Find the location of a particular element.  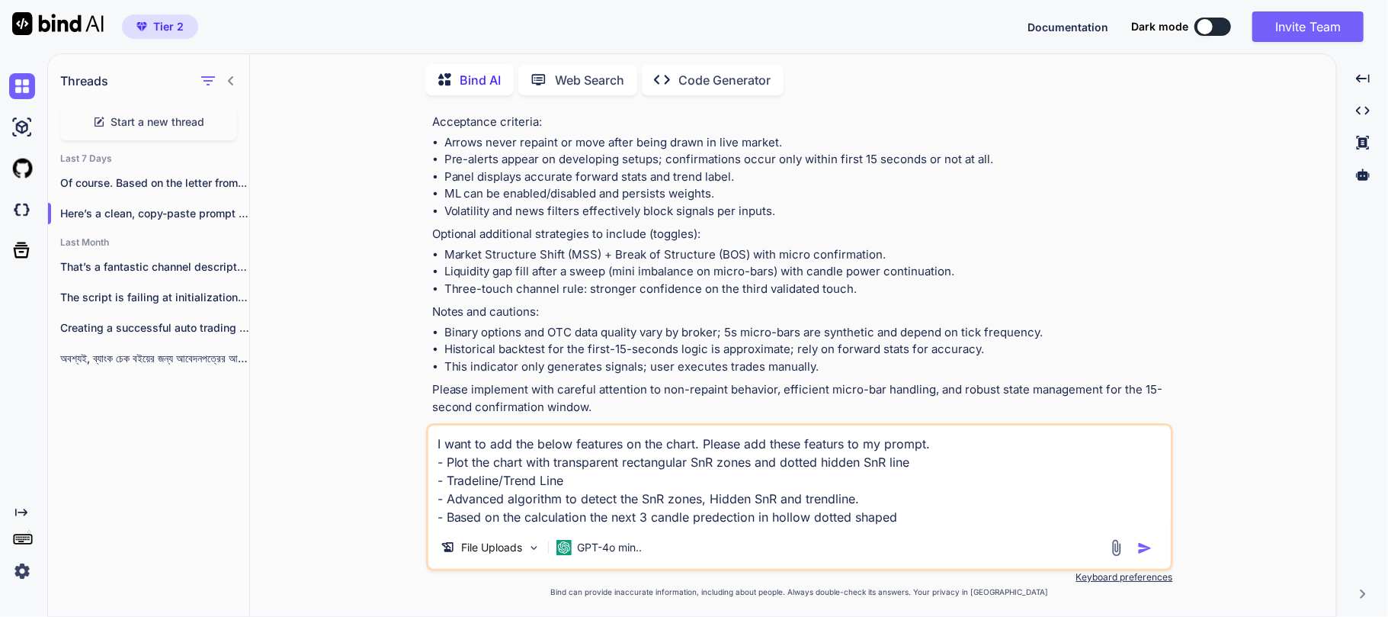

h2: Last 7 Days is located at coordinates (149, 159).